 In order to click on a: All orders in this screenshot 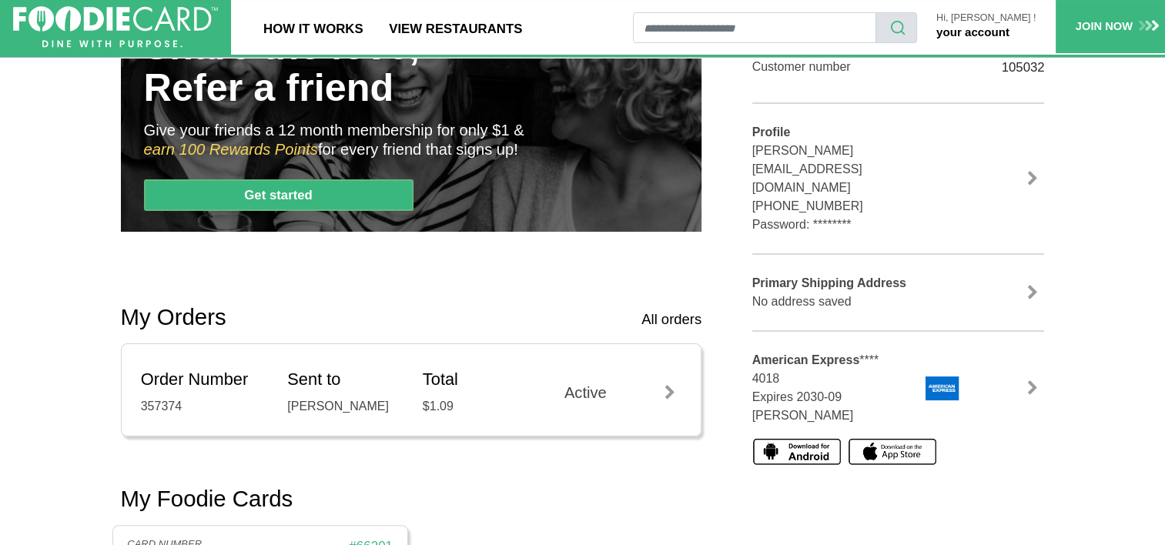, I will do `click(672, 320)`.